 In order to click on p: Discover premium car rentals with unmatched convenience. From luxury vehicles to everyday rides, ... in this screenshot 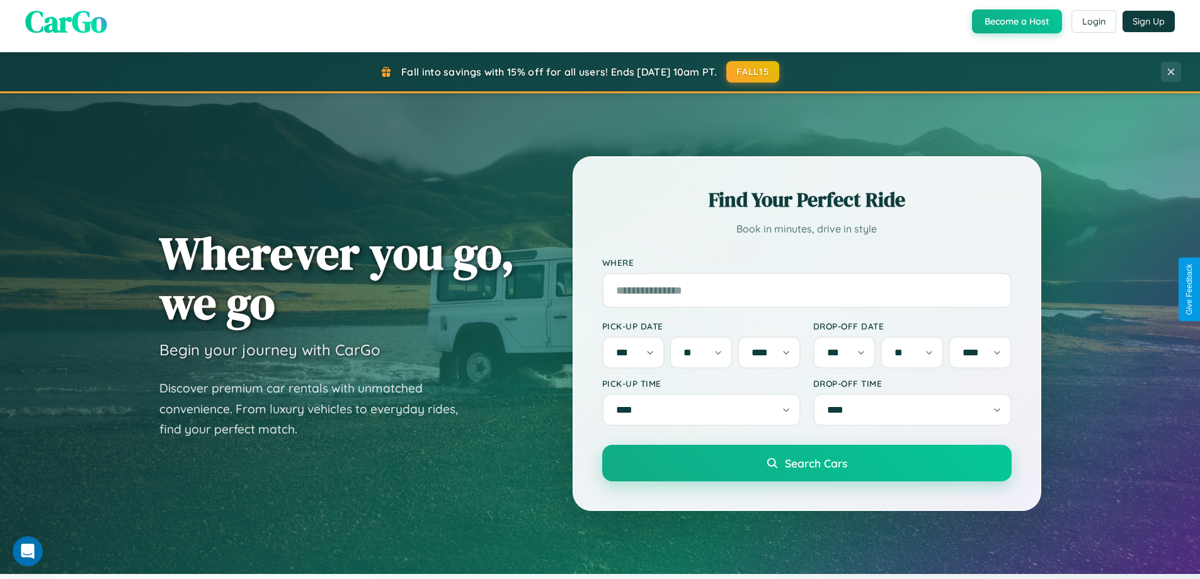, I will do `click(317, 409)`.